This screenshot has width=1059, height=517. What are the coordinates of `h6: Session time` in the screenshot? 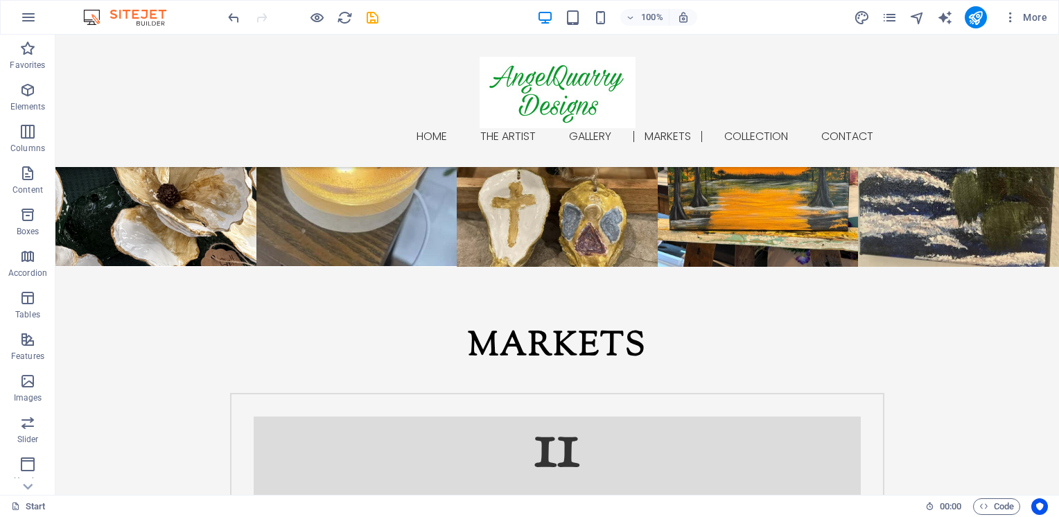 It's located at (943, 507).